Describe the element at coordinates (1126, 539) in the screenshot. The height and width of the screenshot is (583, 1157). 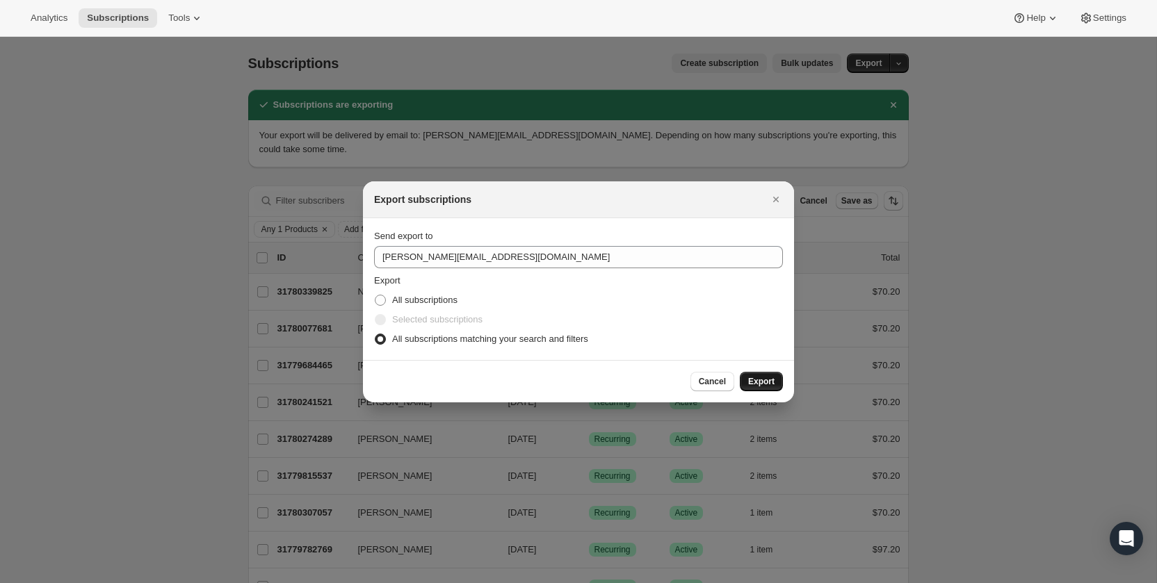
I see `div: Open Intercom Messenger` at that location.